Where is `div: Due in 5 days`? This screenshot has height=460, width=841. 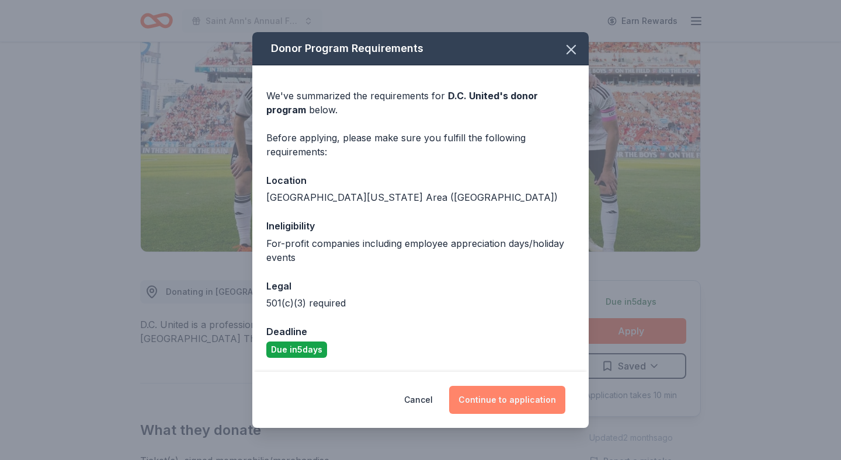 div: Due in 5 days is located at coordinates (297, 350).